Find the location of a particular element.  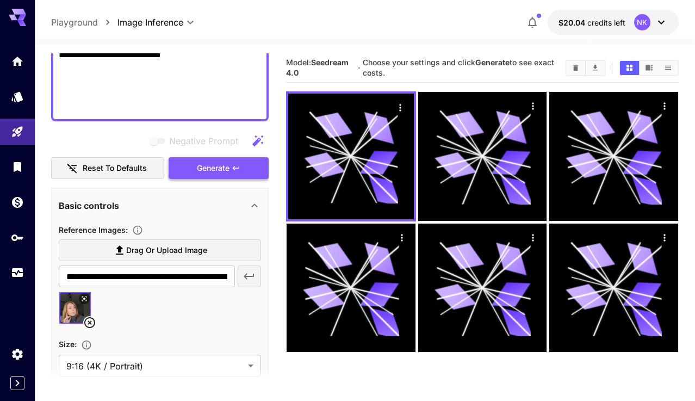

span: Reference Images : is located at coordinates (93, 230).